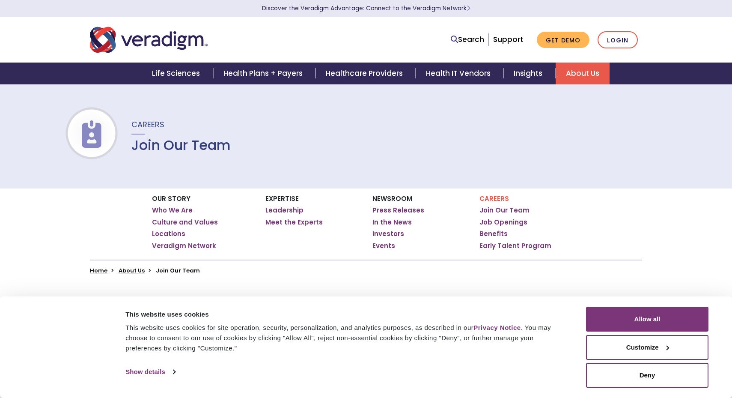  I want to click on a: Job Openings, so click(503, 222).